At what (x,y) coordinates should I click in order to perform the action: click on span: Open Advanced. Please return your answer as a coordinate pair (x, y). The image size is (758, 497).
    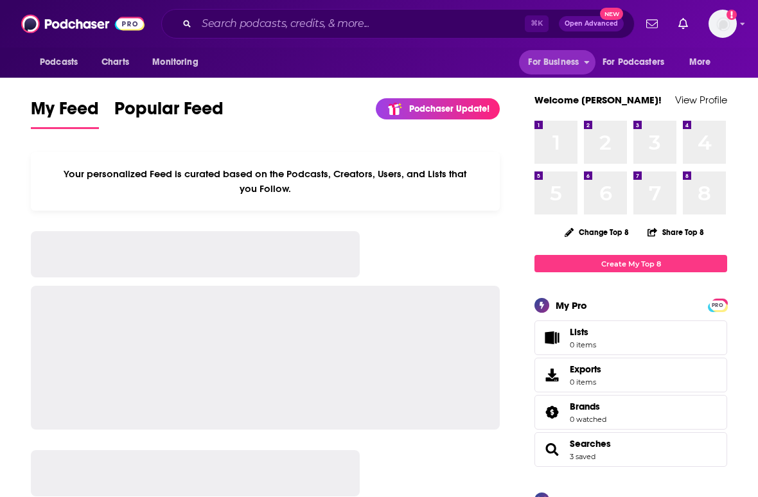
    Looking at the image, I should click on (591, 24).